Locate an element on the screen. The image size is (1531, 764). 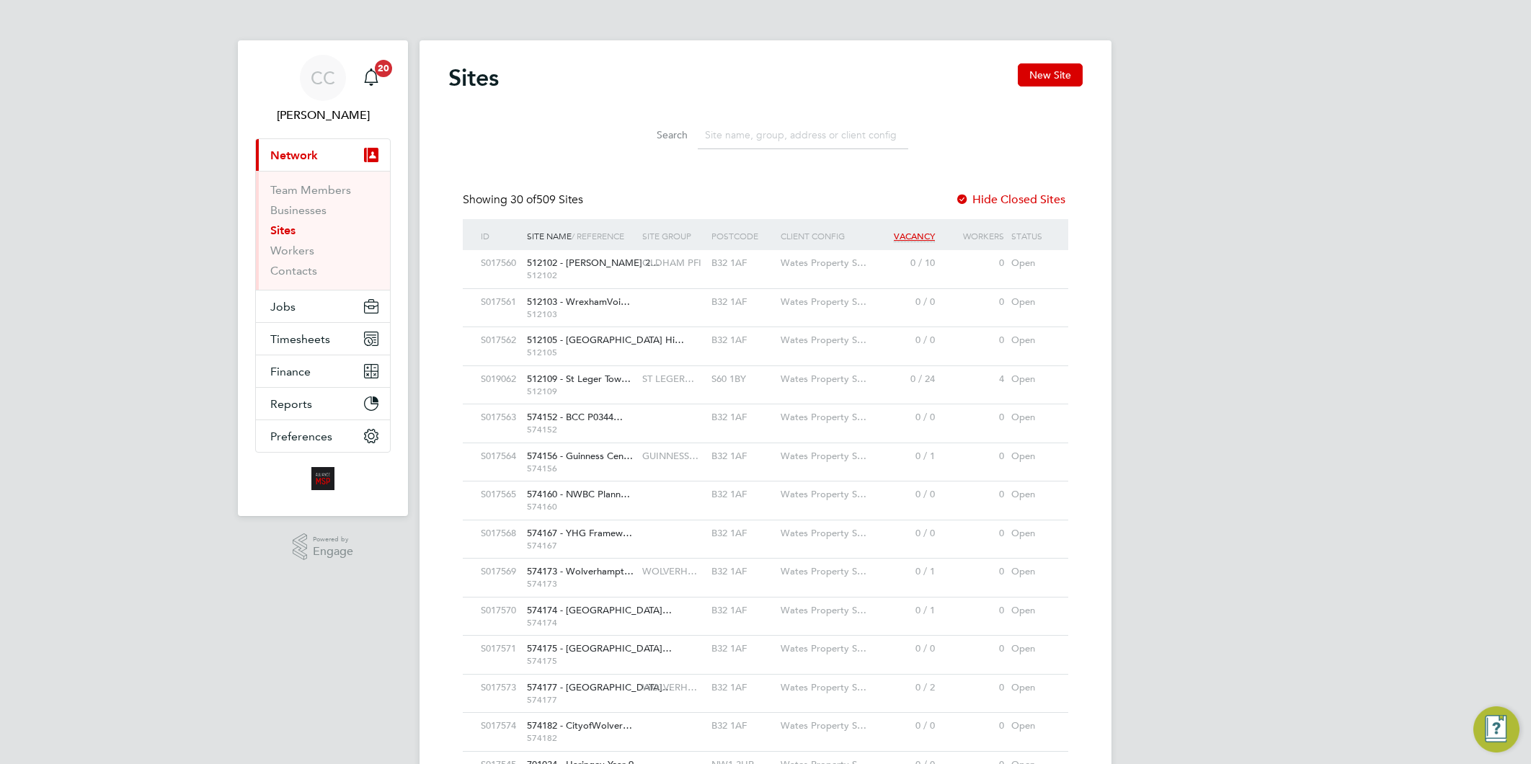
a: S017545701034 - Haringey Year 9 701034NW1 3HPWates Property S…0 / 00Open is located at coordinates (766, 757).